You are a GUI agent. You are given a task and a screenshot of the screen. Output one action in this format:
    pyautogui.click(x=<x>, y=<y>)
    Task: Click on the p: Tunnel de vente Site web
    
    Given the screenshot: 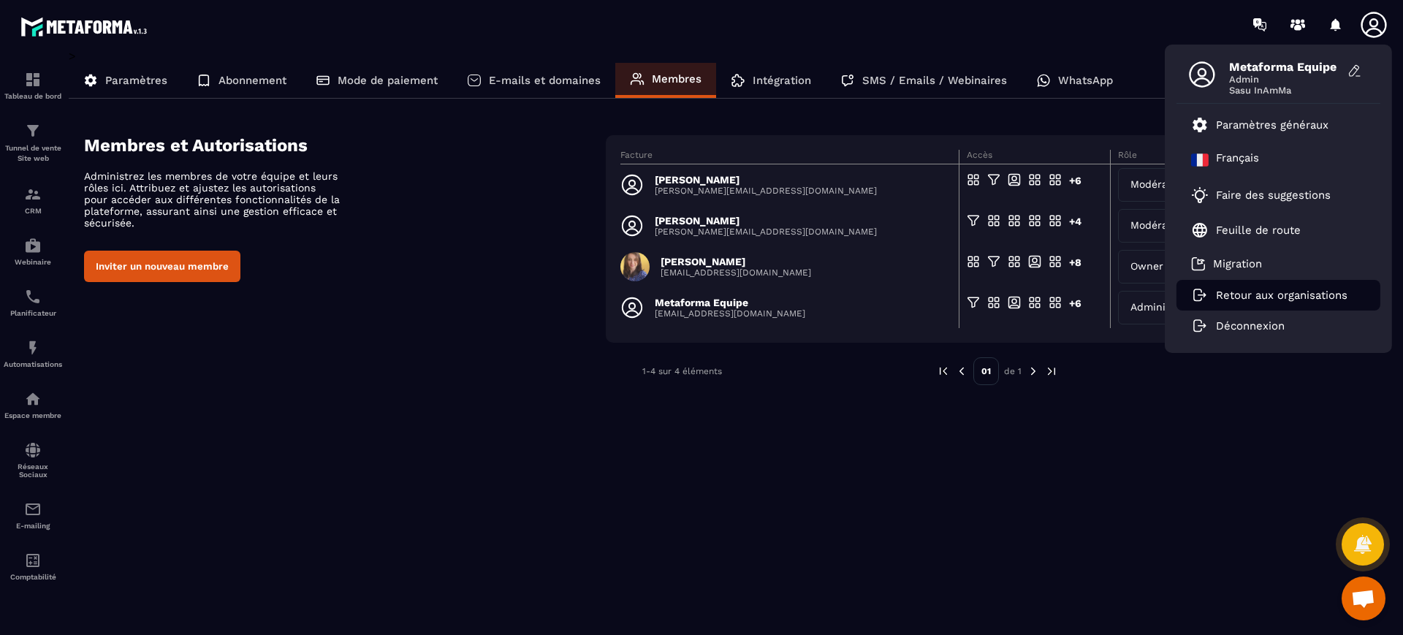 What is the action you would take?
    pyautogui.click(x=33, y=153)
    